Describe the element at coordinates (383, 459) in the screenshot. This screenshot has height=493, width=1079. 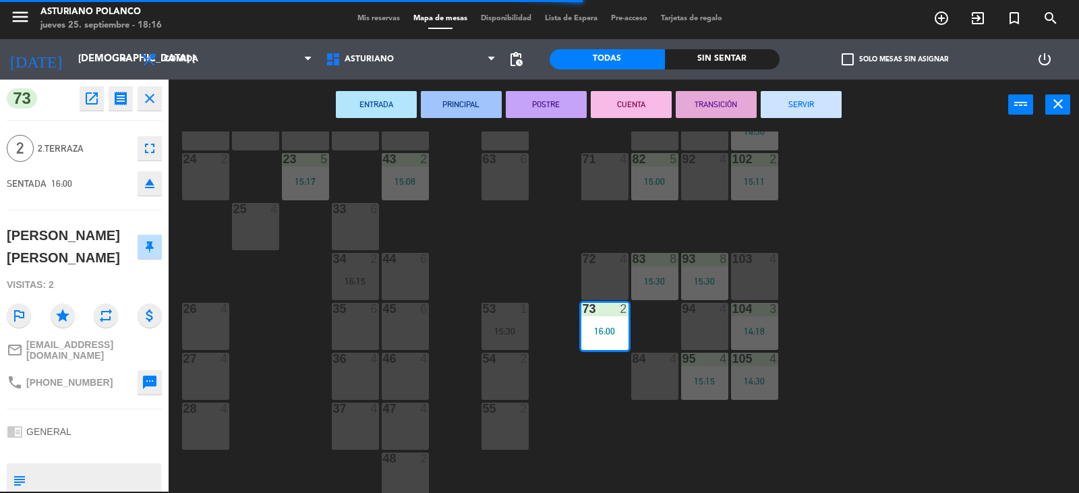
I see `div: 48` at that location.